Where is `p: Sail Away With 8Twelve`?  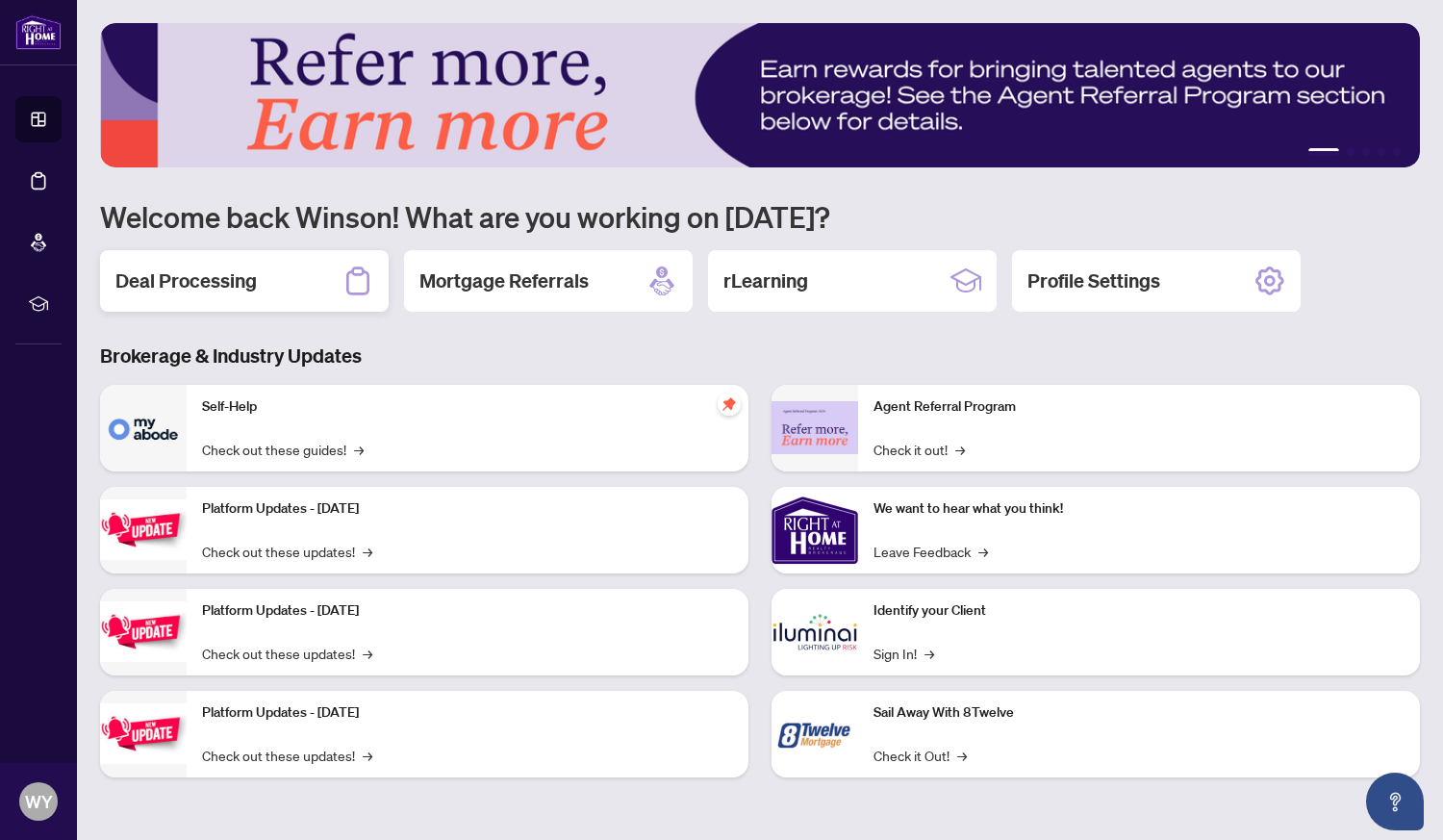
p: Sail Away With 8Twelve is located at coordinates (1140, 713).